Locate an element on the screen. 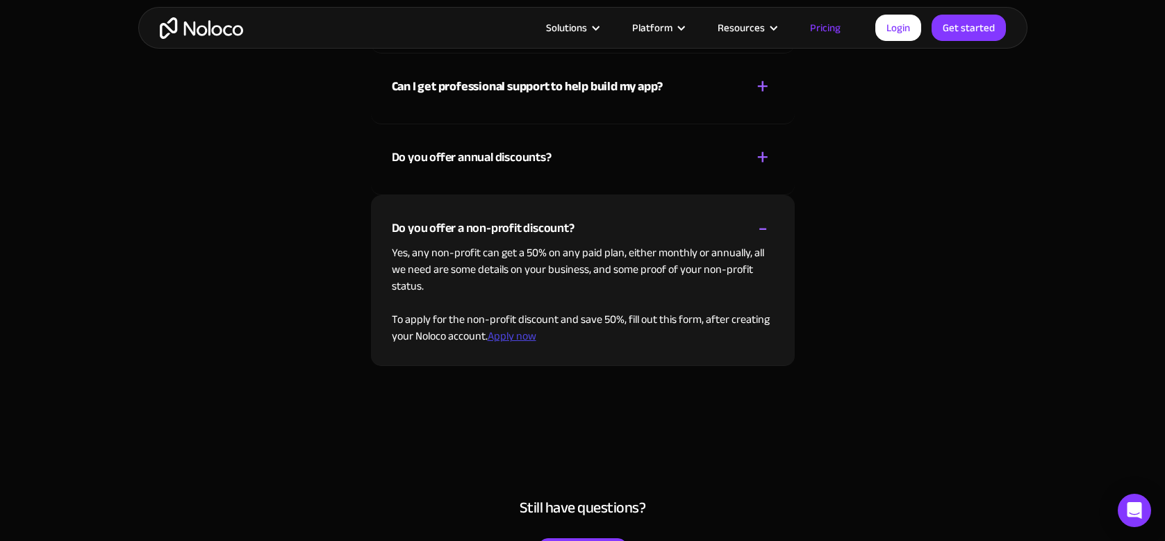 This screenshot has width=1165, height=541. a: Login is located at coordinates (898, 28).